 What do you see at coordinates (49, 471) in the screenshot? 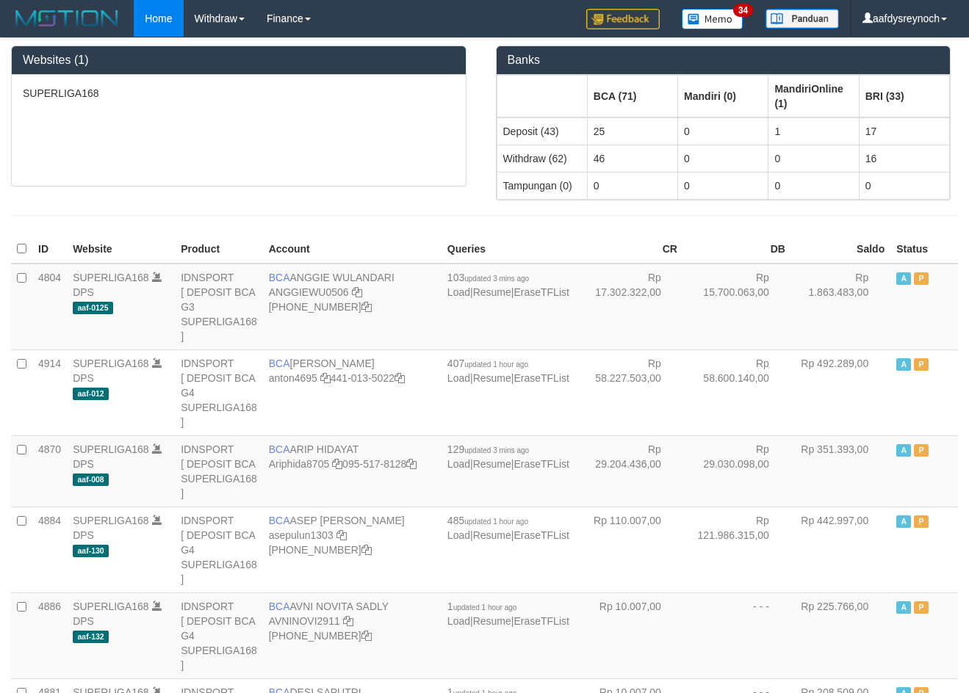
I see `td: 4870` at bounding box center [49, 471].